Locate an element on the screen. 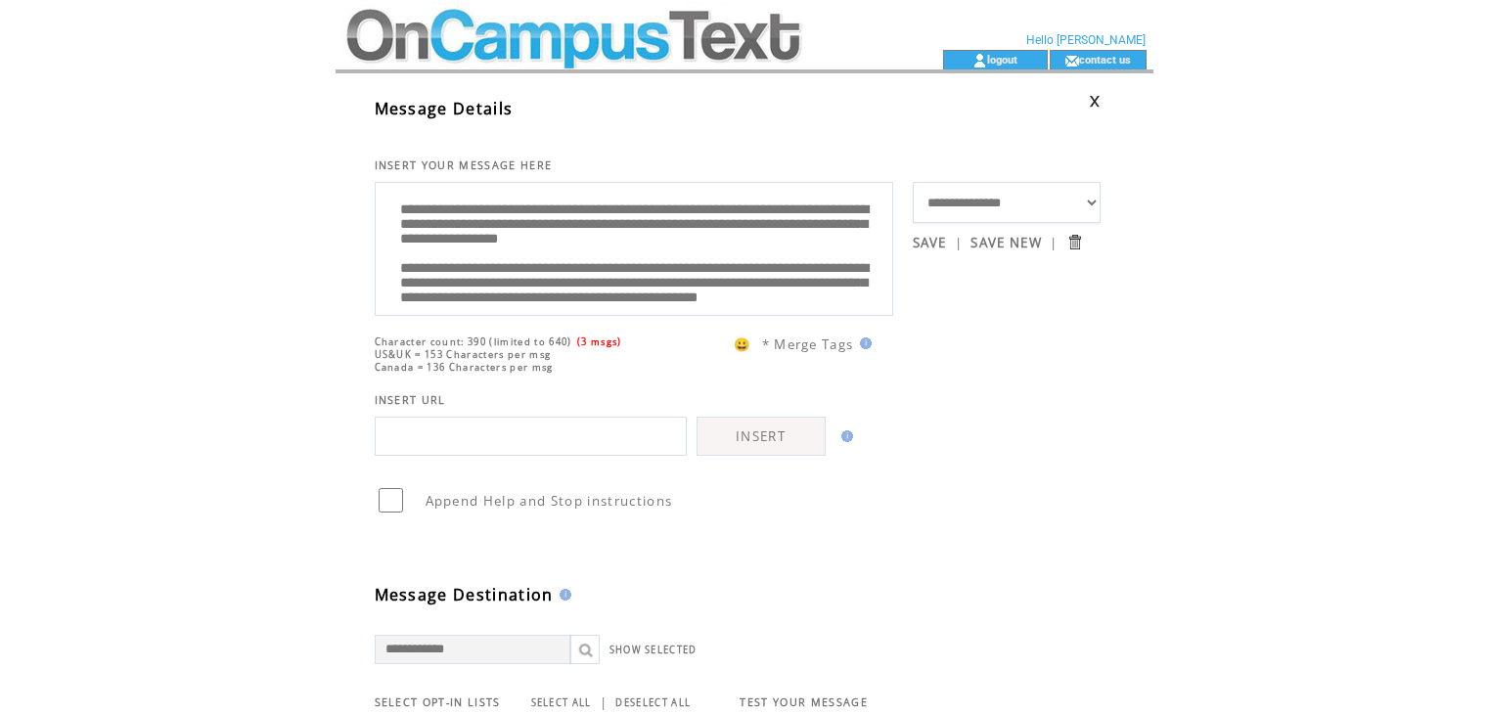 The image size is (1488, 714). span: TEST YOUR MESSAGE is located at coordinates (803, 702).